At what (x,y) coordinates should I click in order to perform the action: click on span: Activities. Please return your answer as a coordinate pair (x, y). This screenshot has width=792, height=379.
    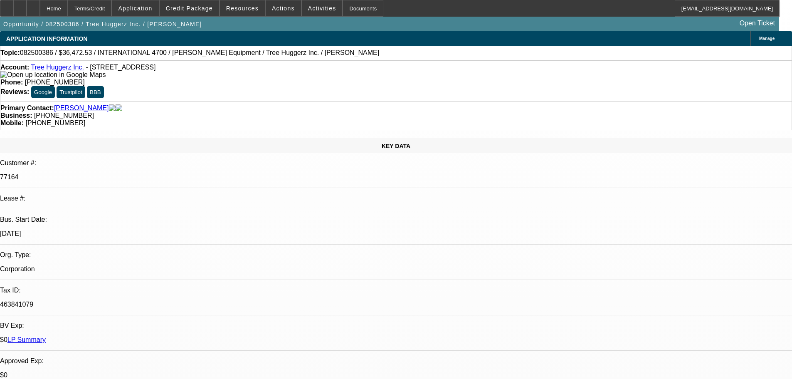
    Looking at the image, I should click on (322, 8).